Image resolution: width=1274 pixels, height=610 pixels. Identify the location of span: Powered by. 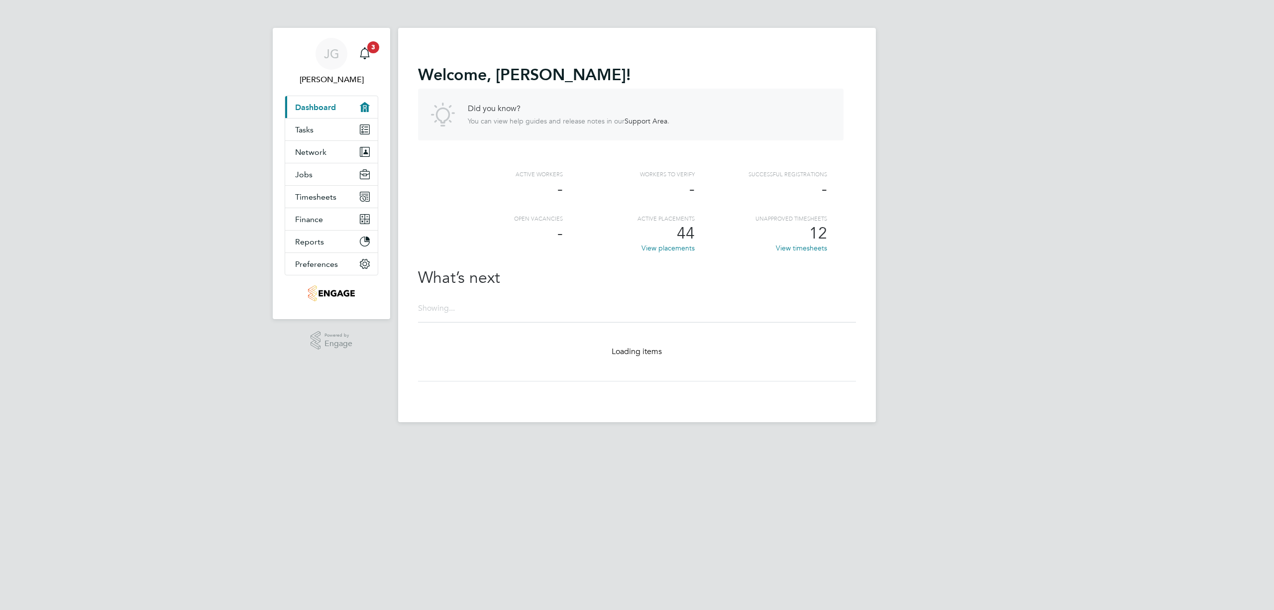
(339, 335).